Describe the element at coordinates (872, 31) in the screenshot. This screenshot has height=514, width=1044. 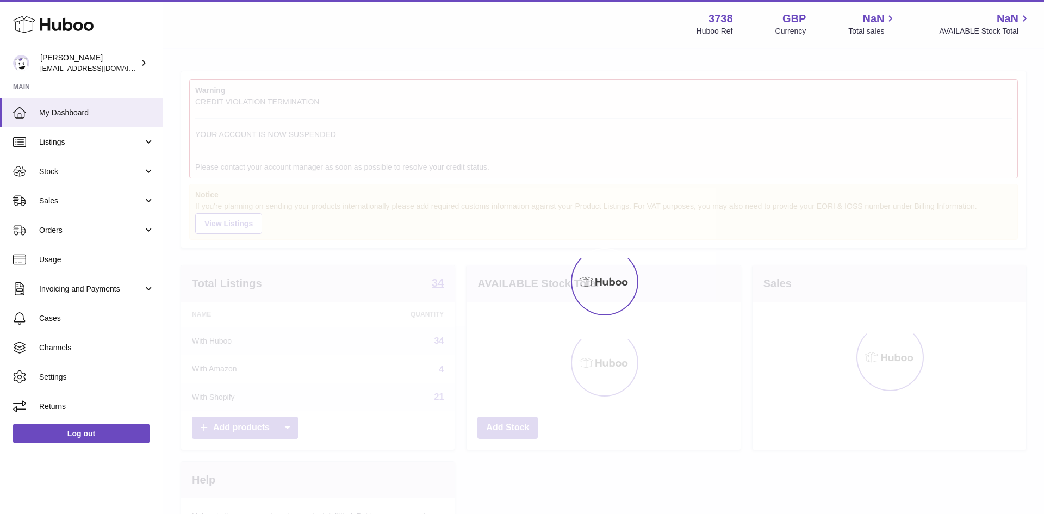
I see `span: Total sales` at that location.